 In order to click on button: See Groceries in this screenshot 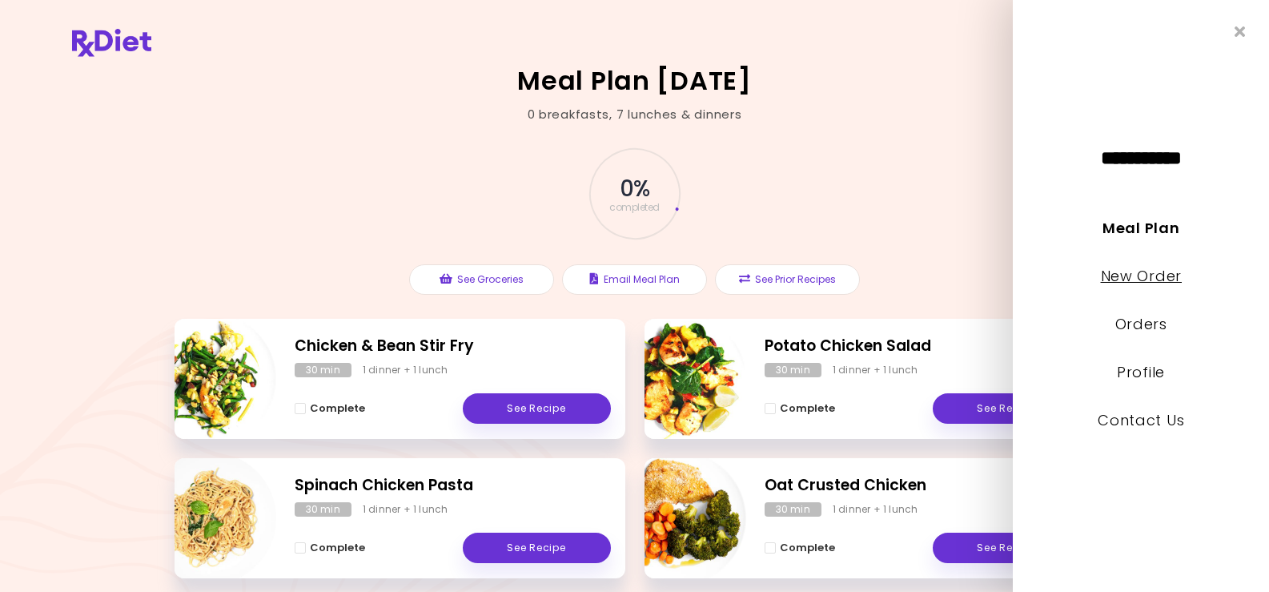, I will do `click(481, 279)`.